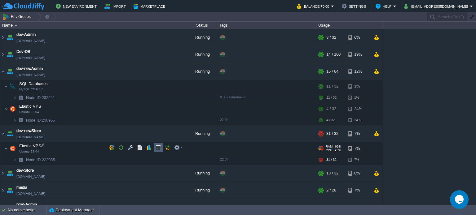 The width and height of the screenshot is (476, 215). What do you see at coordinates (93, 25) in the screenshot?
I see `div: Name` at bounding box center [93, 25].